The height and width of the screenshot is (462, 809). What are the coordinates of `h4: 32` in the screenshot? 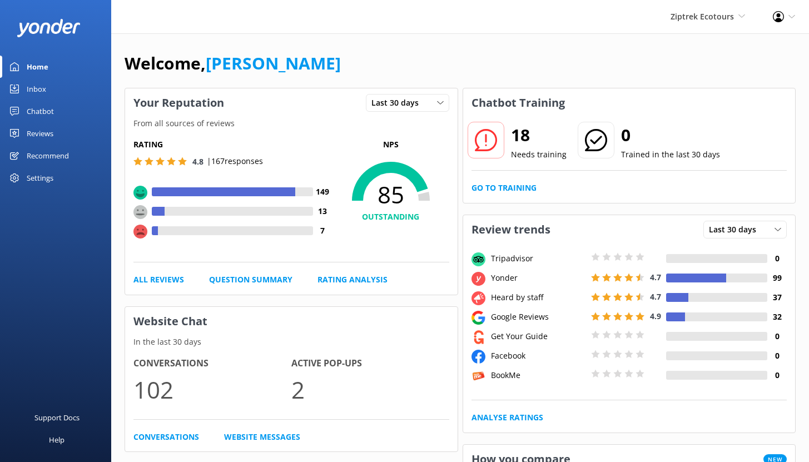 It's located at (777, 317).